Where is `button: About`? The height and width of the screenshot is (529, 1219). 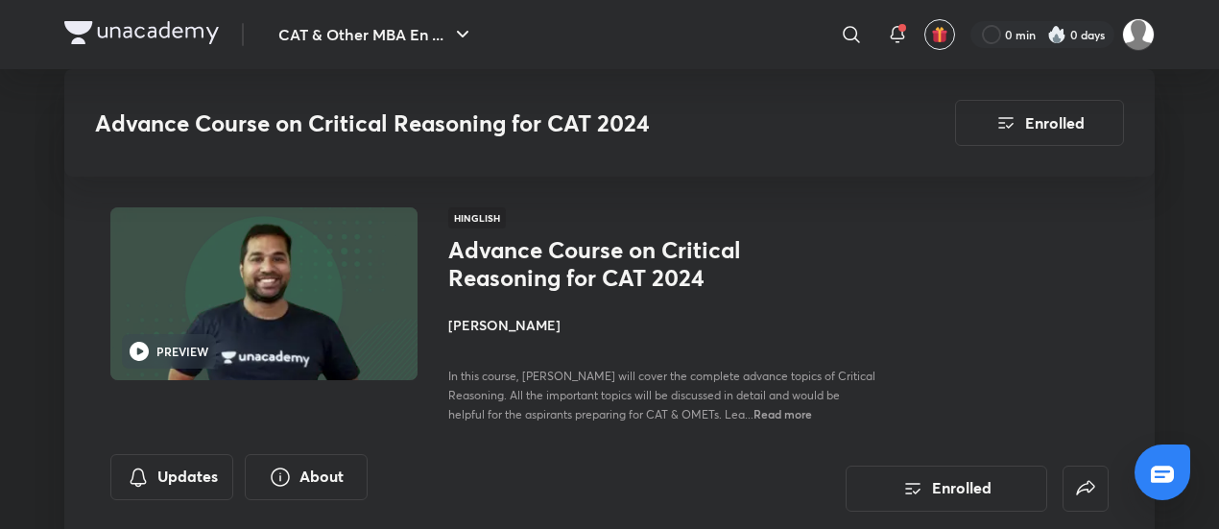
button: About is located at coordinates (306, 477).